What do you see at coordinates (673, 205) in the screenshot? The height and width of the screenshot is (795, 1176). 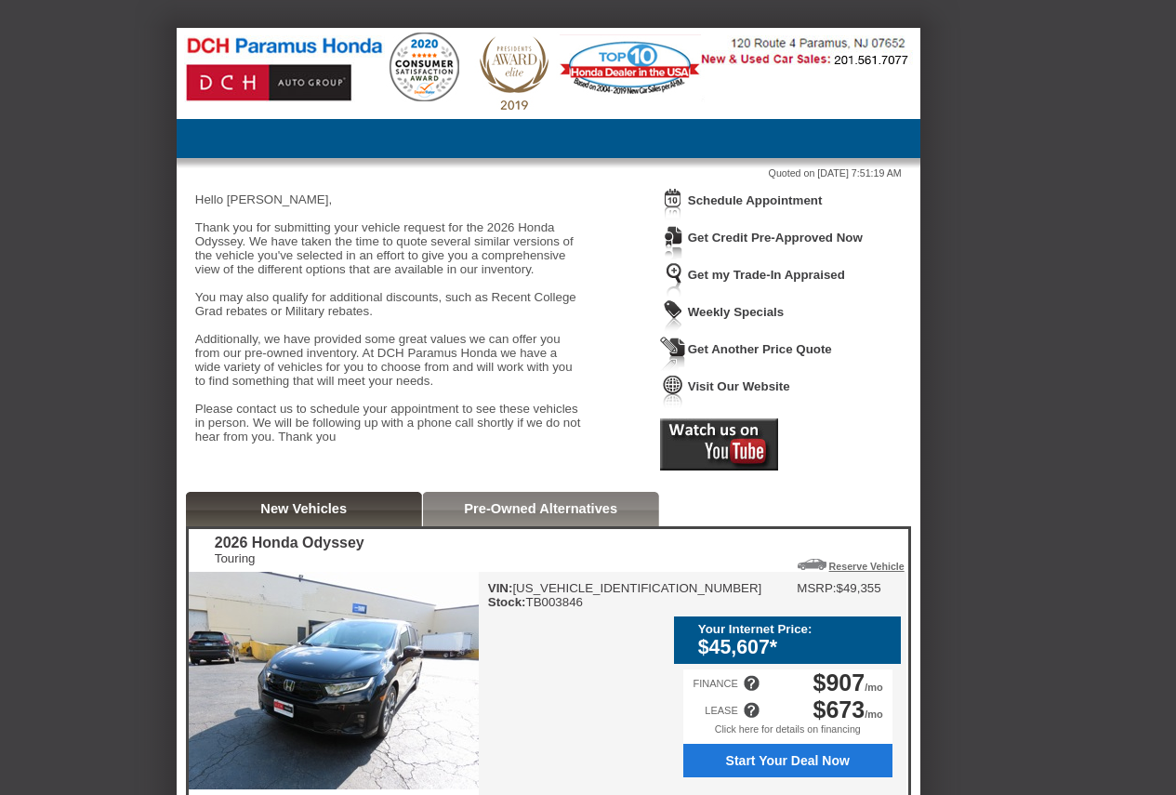 I see `img: Icon_ScheduleAppointment.png` at bounding box center [673, 205].